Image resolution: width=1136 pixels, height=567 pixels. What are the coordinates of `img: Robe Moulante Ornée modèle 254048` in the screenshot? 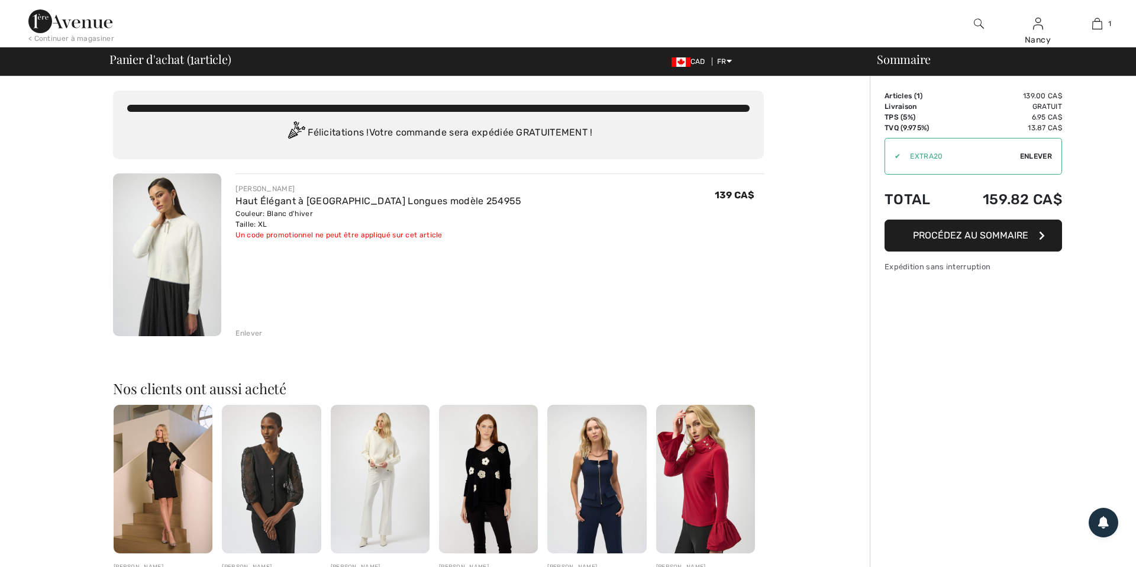 It's located at (163, 479).